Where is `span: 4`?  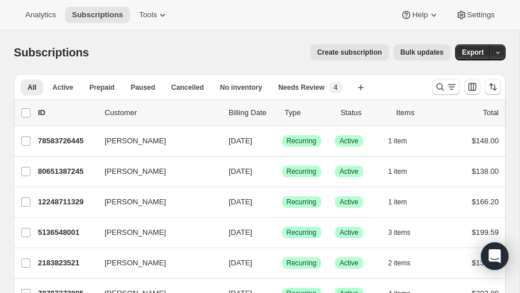
span: 4 is located at coordinates (336, 87).